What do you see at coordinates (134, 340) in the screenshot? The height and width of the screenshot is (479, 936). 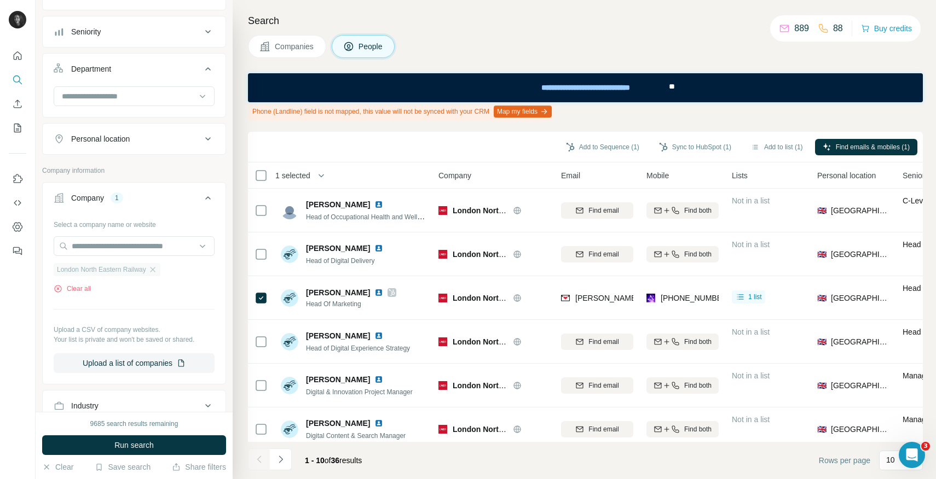 I see `p: Your list is private and won't be saved or shared.` at bounding box center [134, 340].